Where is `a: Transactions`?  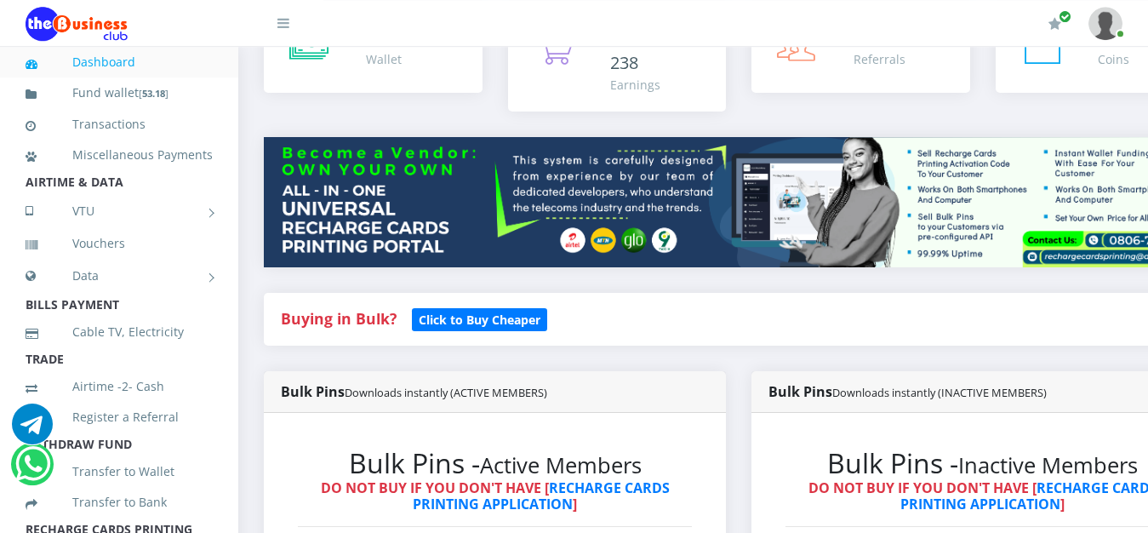
a: Transactions is located at coordinates (119, 124).